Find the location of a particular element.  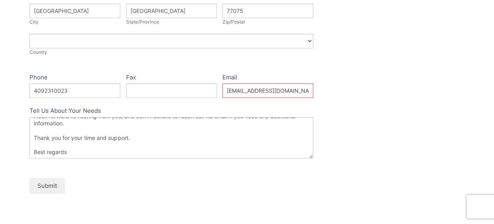

label: Tell Us About Your Needs is located at coordinates (171, 111).